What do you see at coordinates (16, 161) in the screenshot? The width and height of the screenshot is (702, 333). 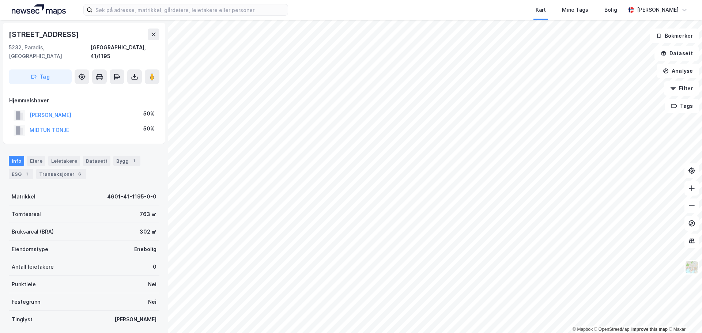 I see `div: Info` at bounding box center [16, 161].